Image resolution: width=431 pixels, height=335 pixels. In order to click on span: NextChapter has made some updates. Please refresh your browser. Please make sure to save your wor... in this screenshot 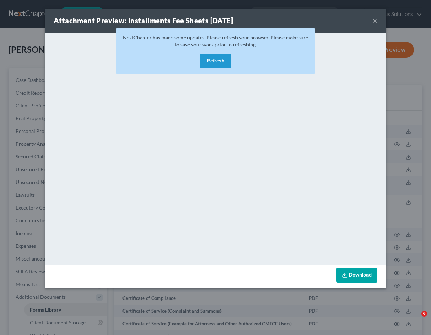, I will do `click(215, 41)`.